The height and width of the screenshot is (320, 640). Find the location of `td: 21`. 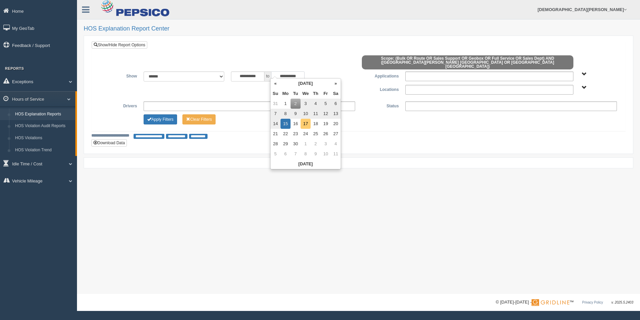

td: 21 is located at coordinates (276, 134).